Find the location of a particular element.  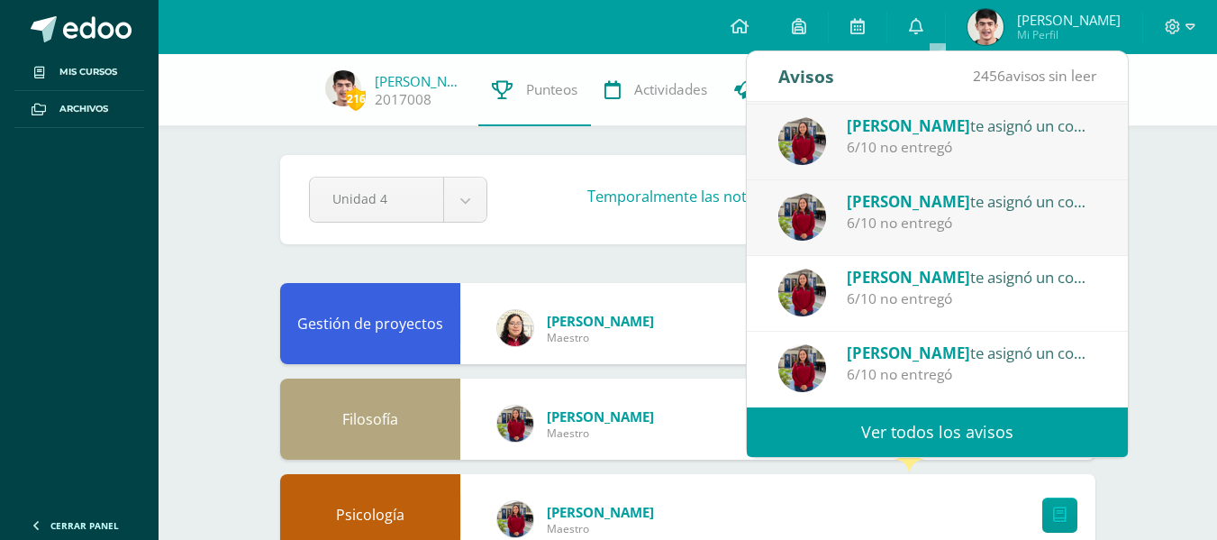

a: Ver todos los avisos is located at coordinates (937, 431).